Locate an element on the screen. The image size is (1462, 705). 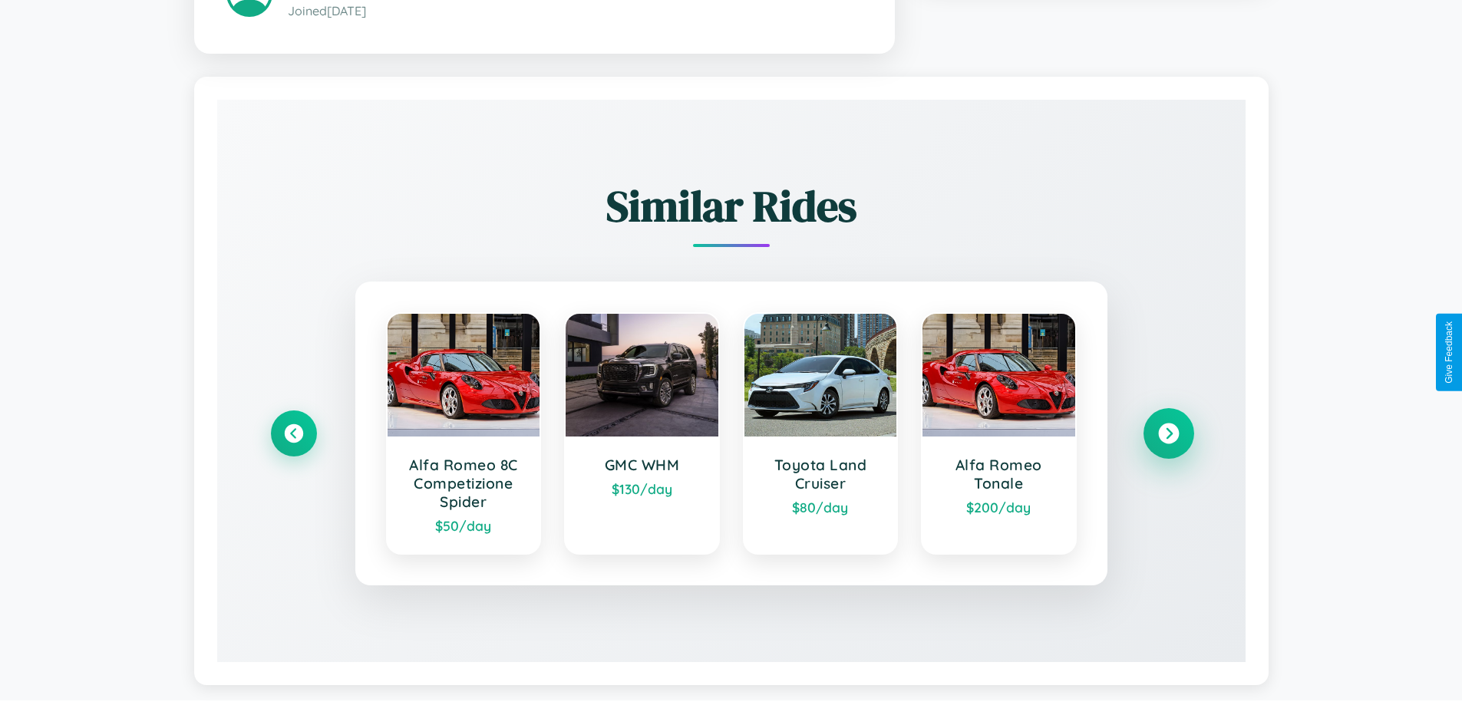
a: Alfa Romeo 8C Competizione Spider$50/day is located at coordinates (463, 434).